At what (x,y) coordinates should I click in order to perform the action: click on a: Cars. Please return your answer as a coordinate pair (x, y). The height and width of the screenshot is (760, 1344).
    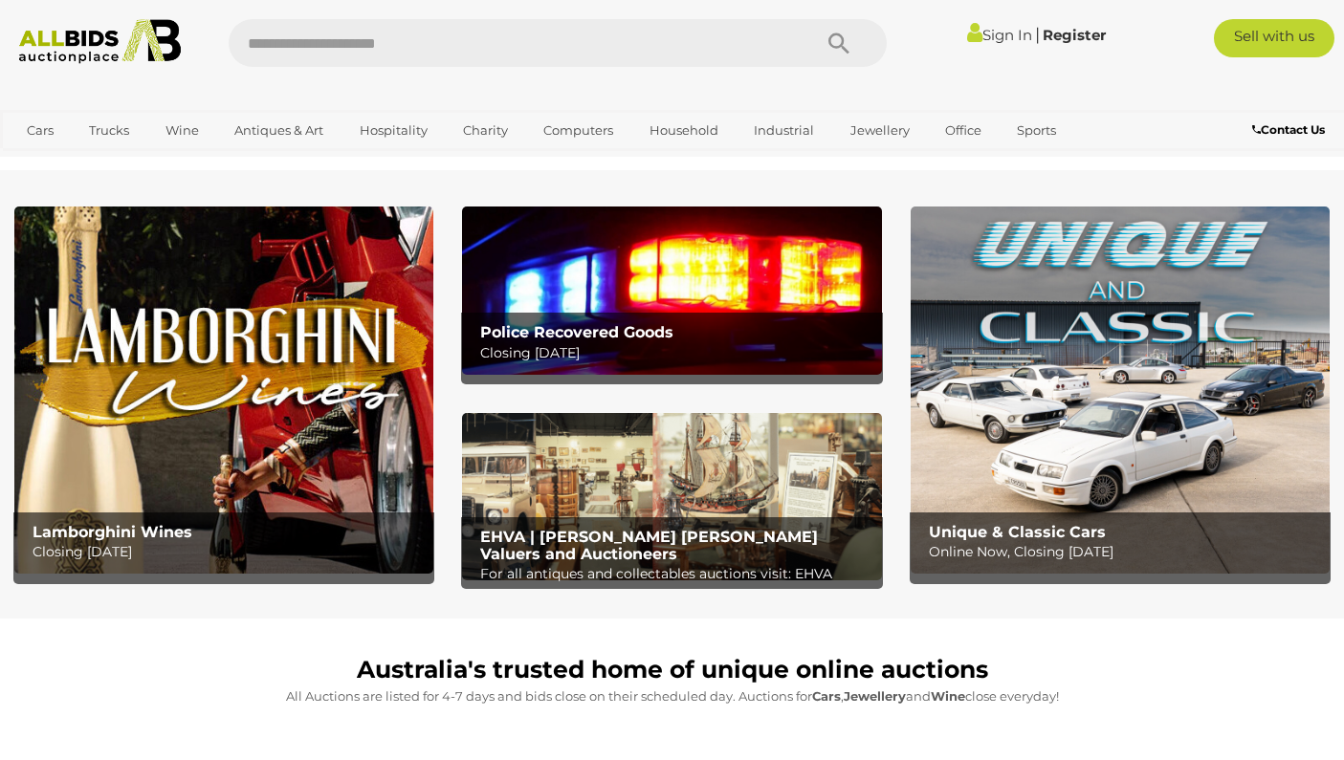
    Looking at the image, I should click on (40, 130).